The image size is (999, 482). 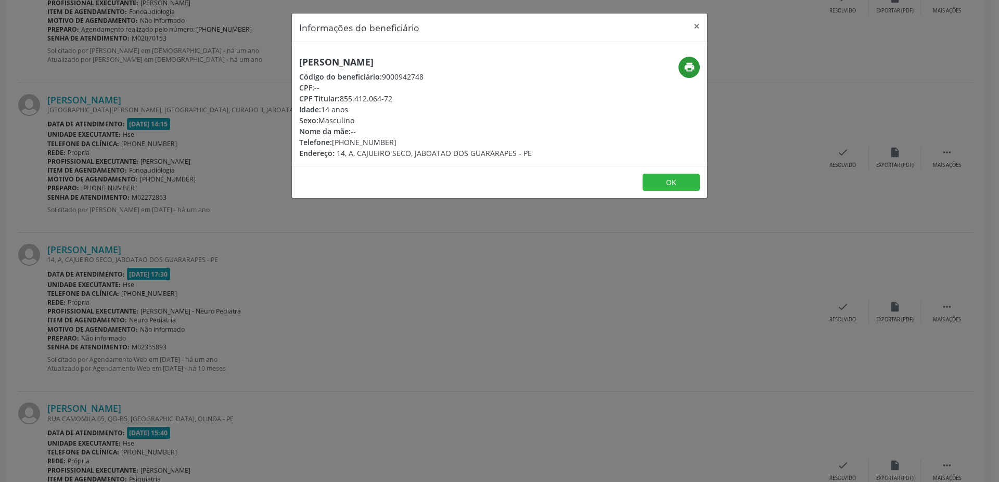 I want to click on h5: Informações do beneficiário, so click(x=359, y=28).